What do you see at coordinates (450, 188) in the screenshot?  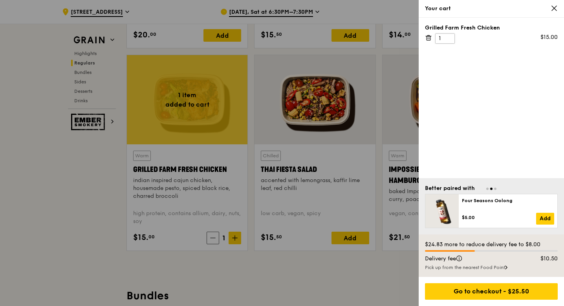 I see `div: Better paired with` at bounding box center [450, 188].